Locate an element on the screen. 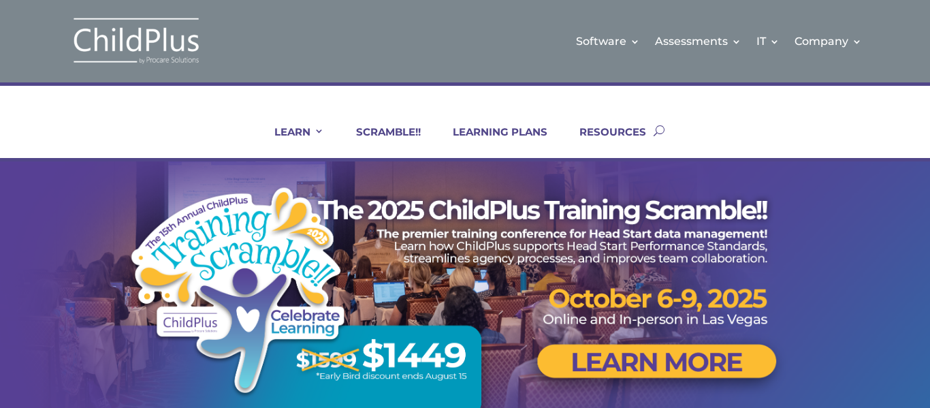  a: Software is located at coordinates (608, 41).